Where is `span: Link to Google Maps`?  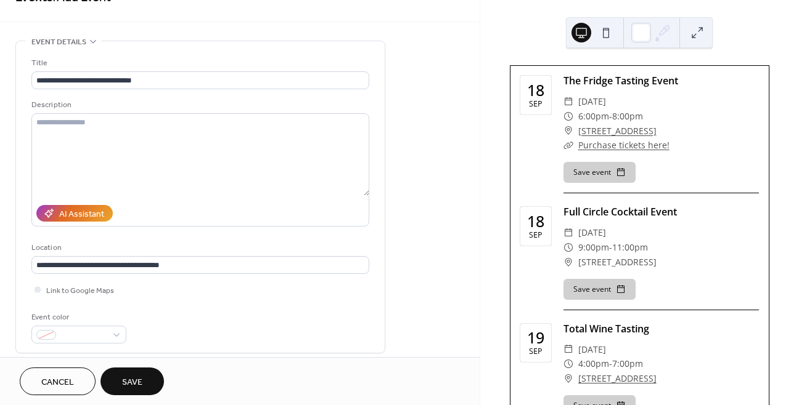
span: Link to Google Maps is located at coordinates (80, 291).